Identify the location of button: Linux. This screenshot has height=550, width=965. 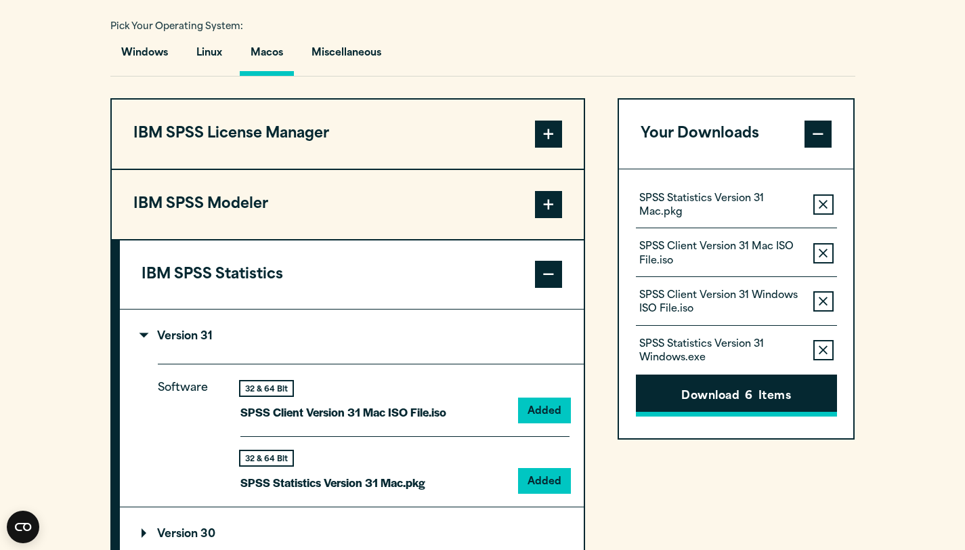
(209, 56).